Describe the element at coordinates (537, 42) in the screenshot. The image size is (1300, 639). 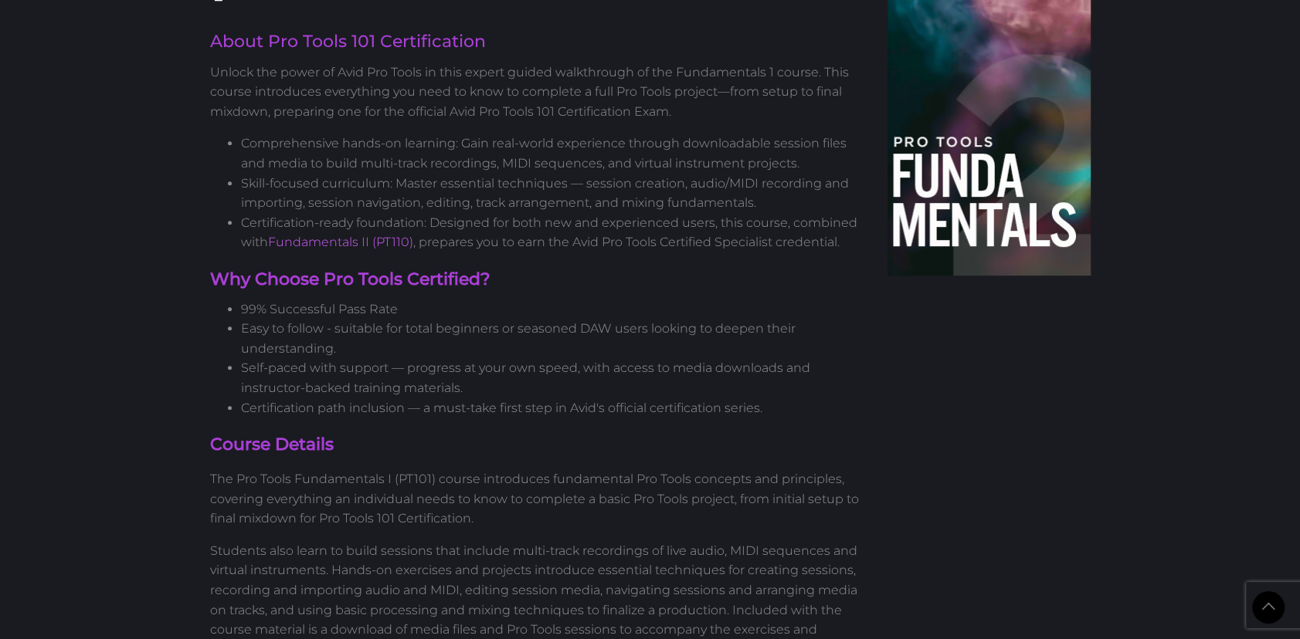
I see `h2: About Pro Tools 101 Certification` at that location.